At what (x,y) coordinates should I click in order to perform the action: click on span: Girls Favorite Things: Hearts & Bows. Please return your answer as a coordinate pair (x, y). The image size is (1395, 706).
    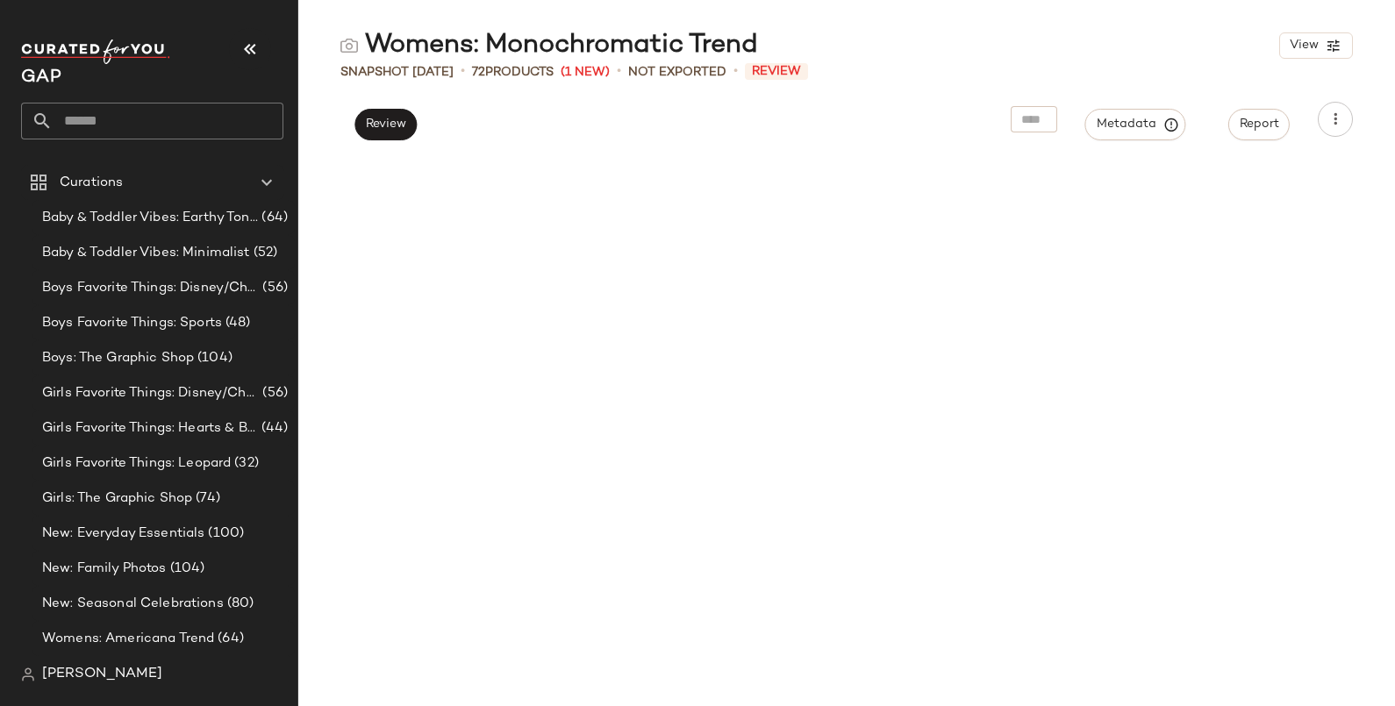
    Looking at the image, I should click on (150, 428).